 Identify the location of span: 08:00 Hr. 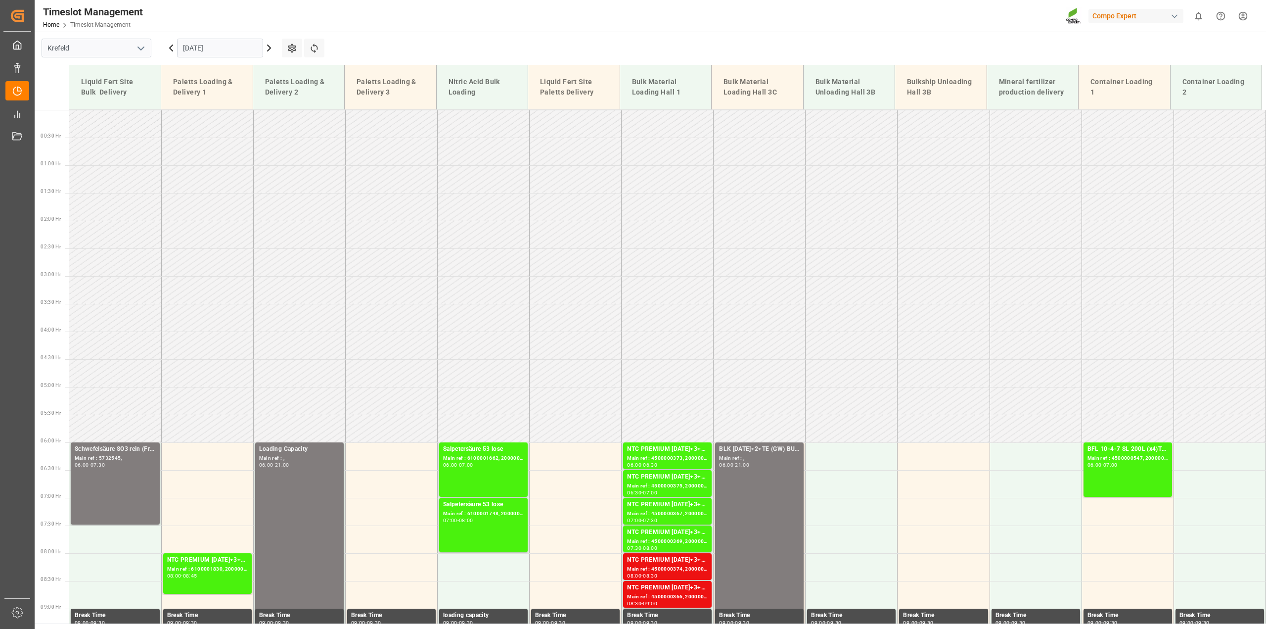
(50, 551).